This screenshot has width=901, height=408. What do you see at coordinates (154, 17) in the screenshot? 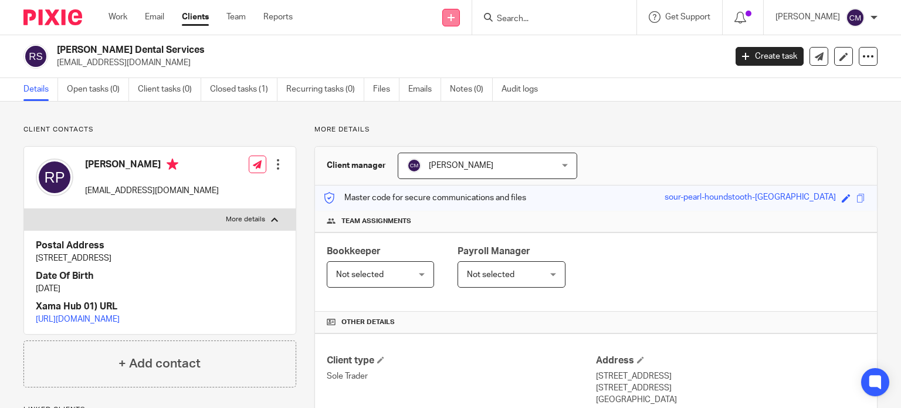
I see `a: Email` at bounding box center [154, 17].